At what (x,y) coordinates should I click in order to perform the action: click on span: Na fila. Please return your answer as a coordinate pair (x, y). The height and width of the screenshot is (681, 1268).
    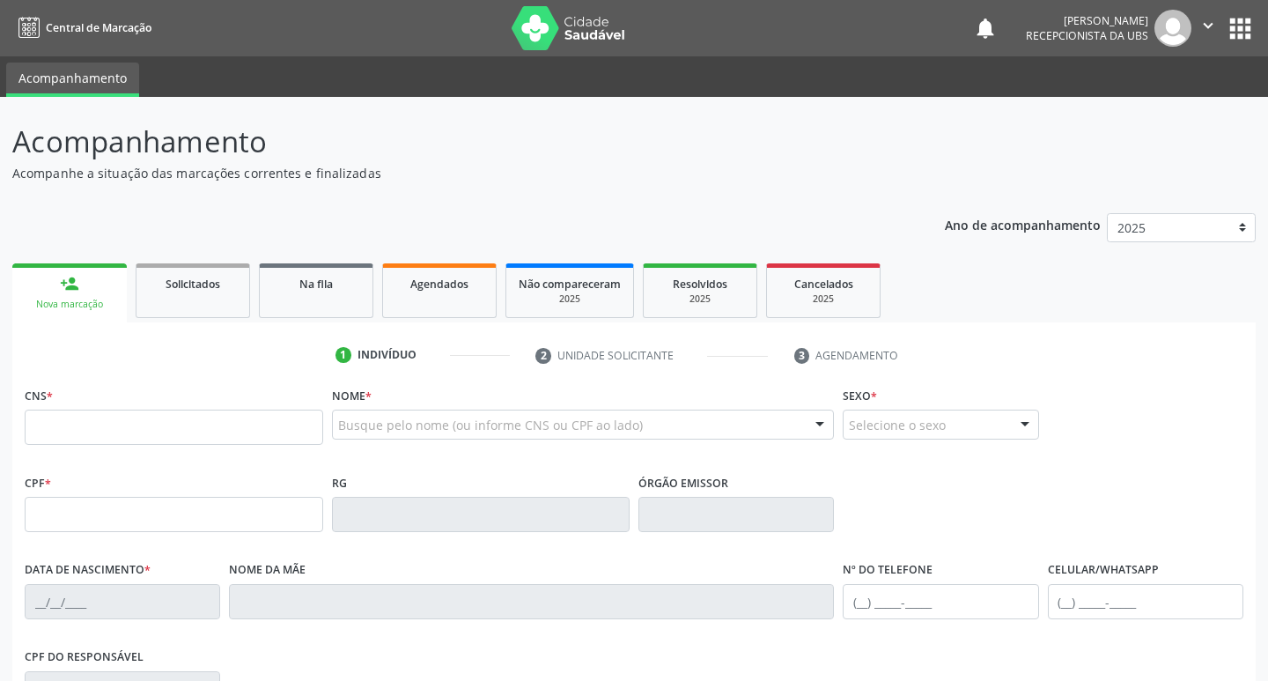
    Looking at the image, I should click on (316, 284).